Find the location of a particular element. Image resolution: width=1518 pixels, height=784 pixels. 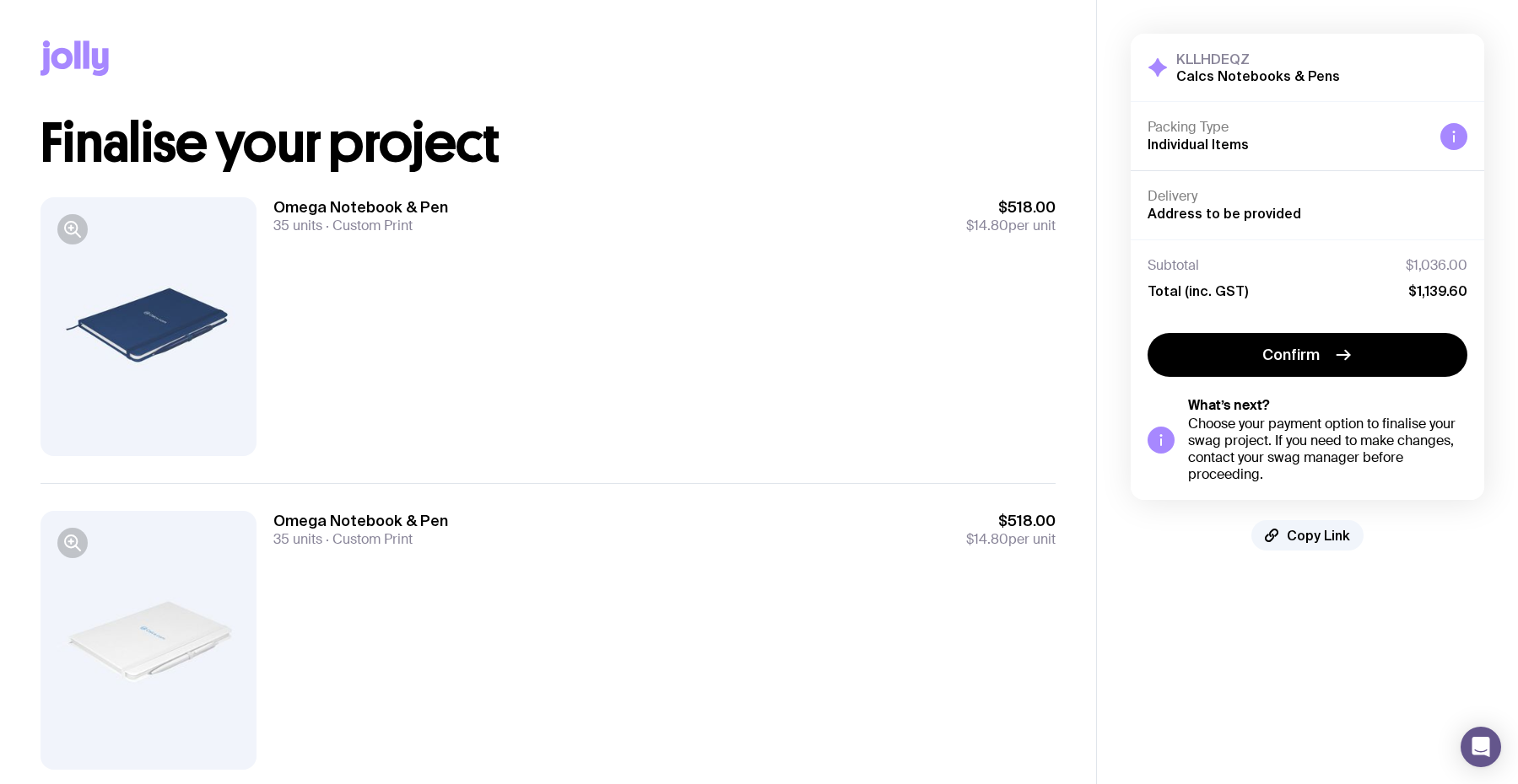

span: $1,036.00 is located at coordinates (1436, 266).